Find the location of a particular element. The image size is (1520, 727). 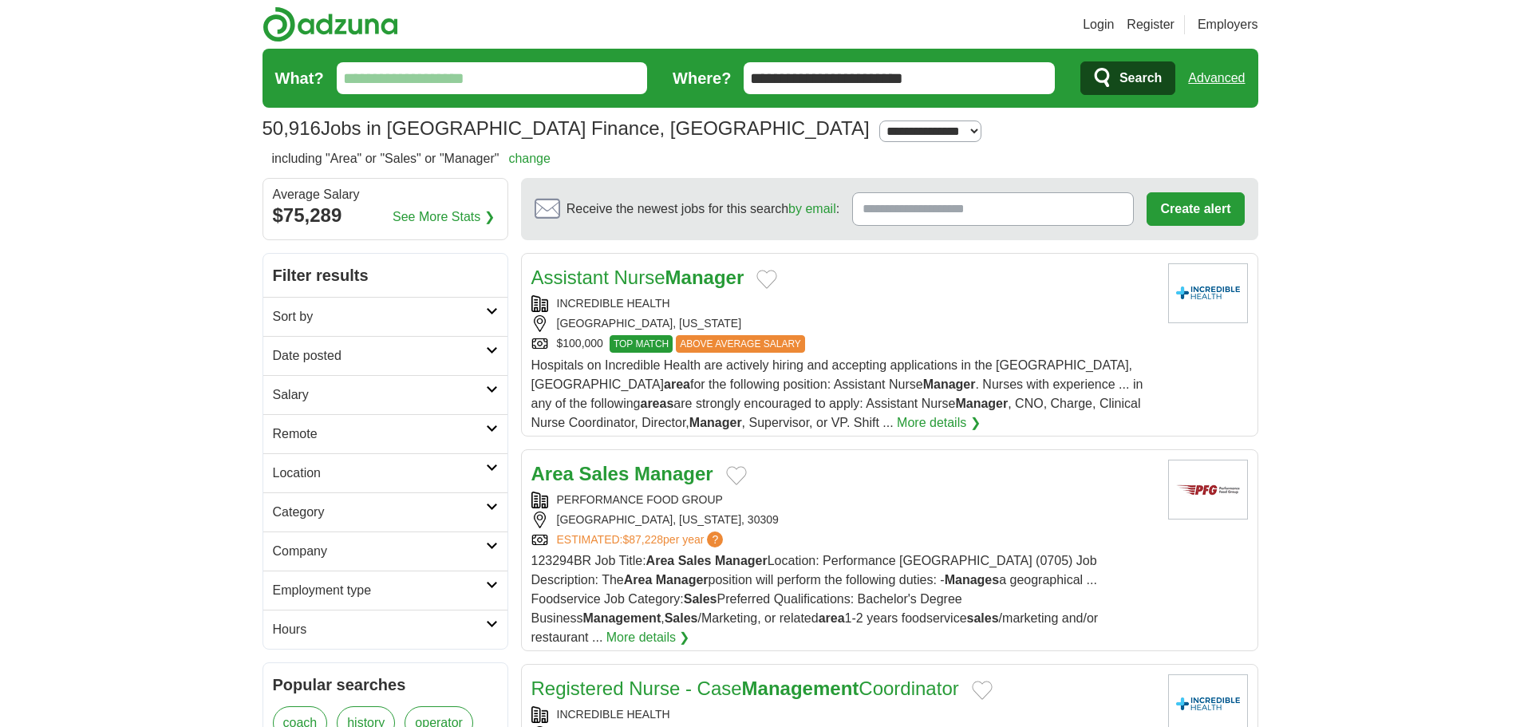

a: Category is located at coordinates (385, 512).